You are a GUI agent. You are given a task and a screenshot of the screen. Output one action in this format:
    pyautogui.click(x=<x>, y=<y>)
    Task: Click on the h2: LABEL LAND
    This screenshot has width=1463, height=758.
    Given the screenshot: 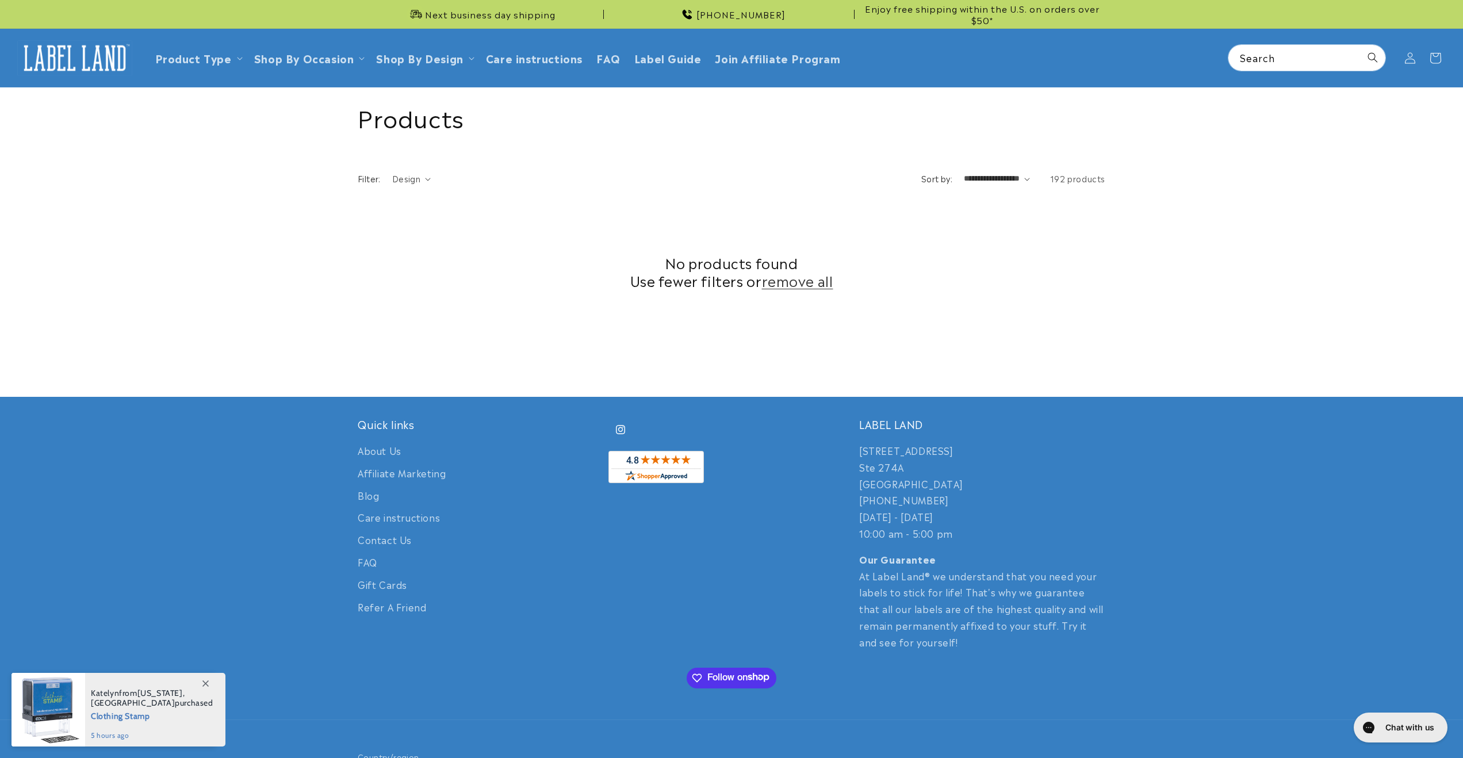 What is the action you would take?
    pyautogui.click(x=982, y=424)
    